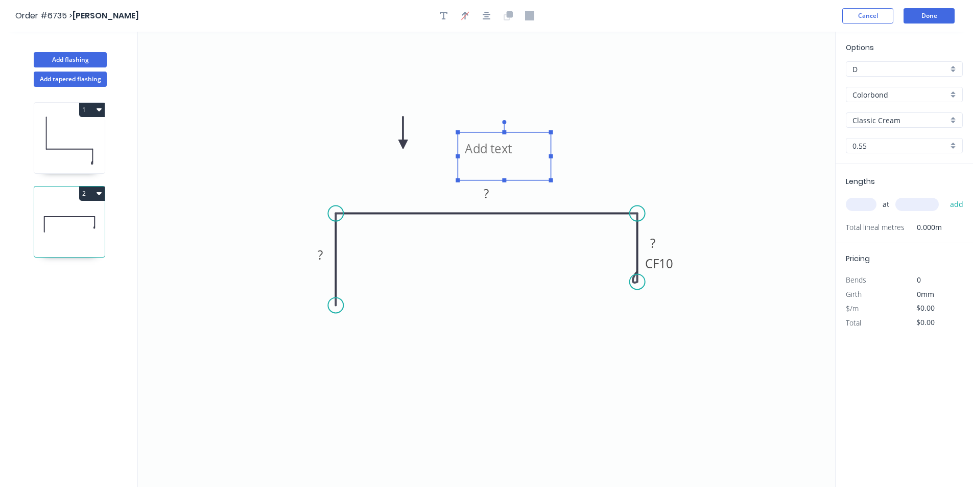 This screenshot has height=487, width=973. What do you see at coordinates (900, 69) in the screenshot?
I see `input: Price level` at bounding box center [900, 69].